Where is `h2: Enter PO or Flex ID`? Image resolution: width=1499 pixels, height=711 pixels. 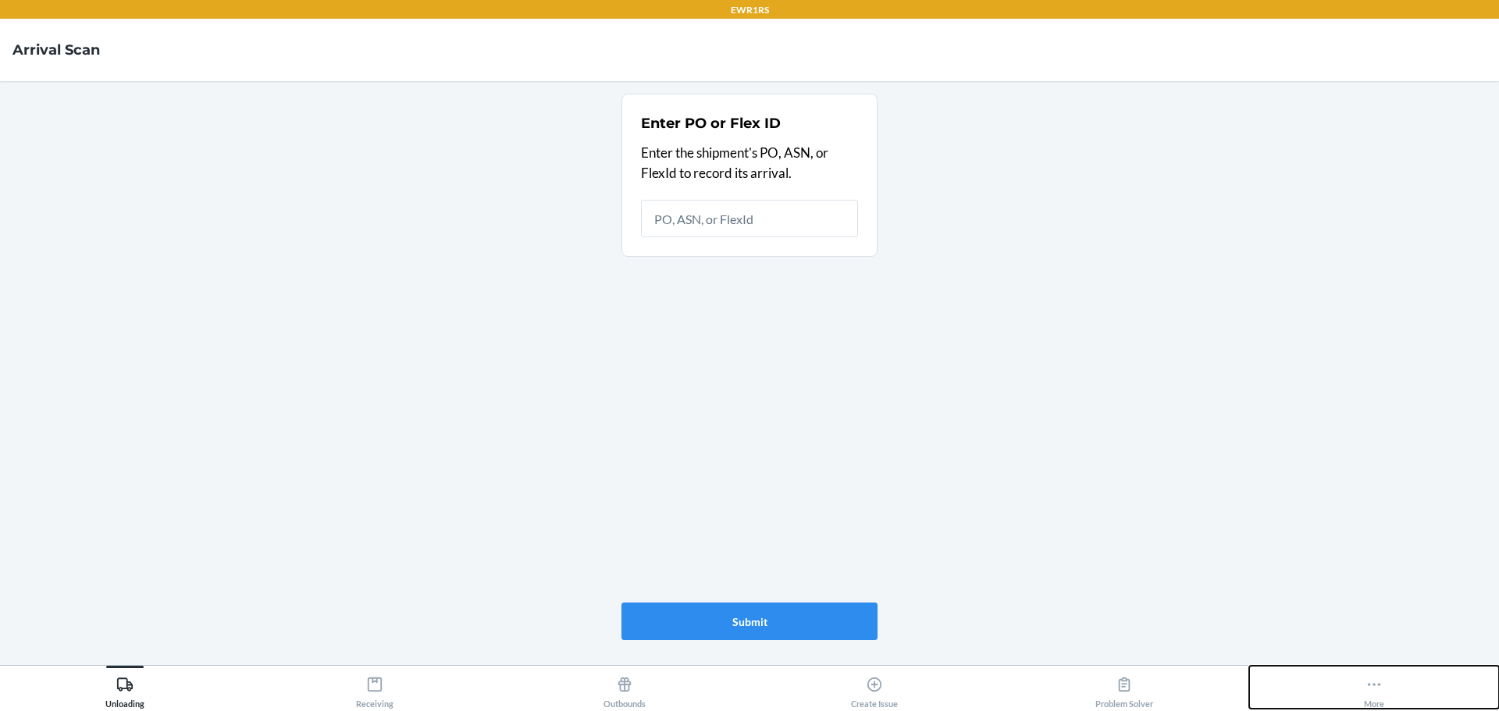 h2: Enter PO or Flex ID is located at coordinates (710, 123).